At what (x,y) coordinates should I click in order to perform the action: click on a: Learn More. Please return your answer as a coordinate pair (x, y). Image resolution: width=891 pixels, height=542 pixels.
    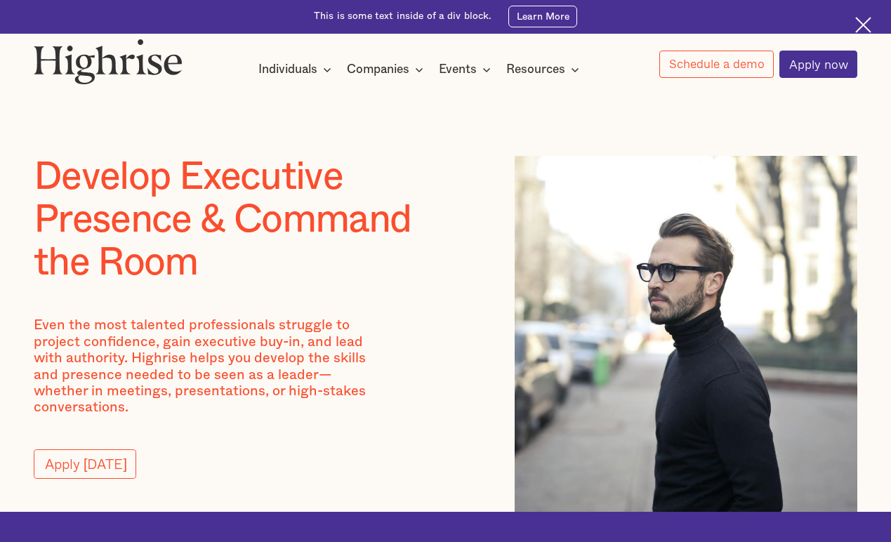
    Looking at the image, I should click on (543, 16).